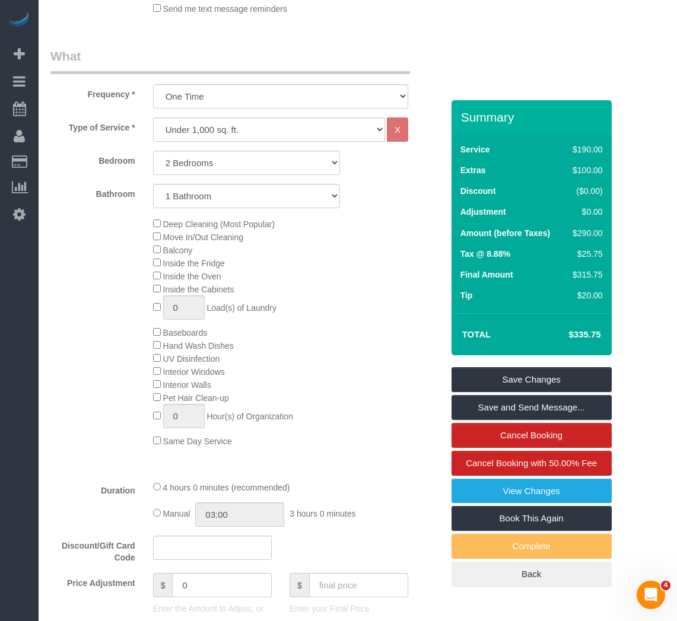 The width and height of the screenshot is (677, 621). I want to click on span: Balcony, so click(178, 250).